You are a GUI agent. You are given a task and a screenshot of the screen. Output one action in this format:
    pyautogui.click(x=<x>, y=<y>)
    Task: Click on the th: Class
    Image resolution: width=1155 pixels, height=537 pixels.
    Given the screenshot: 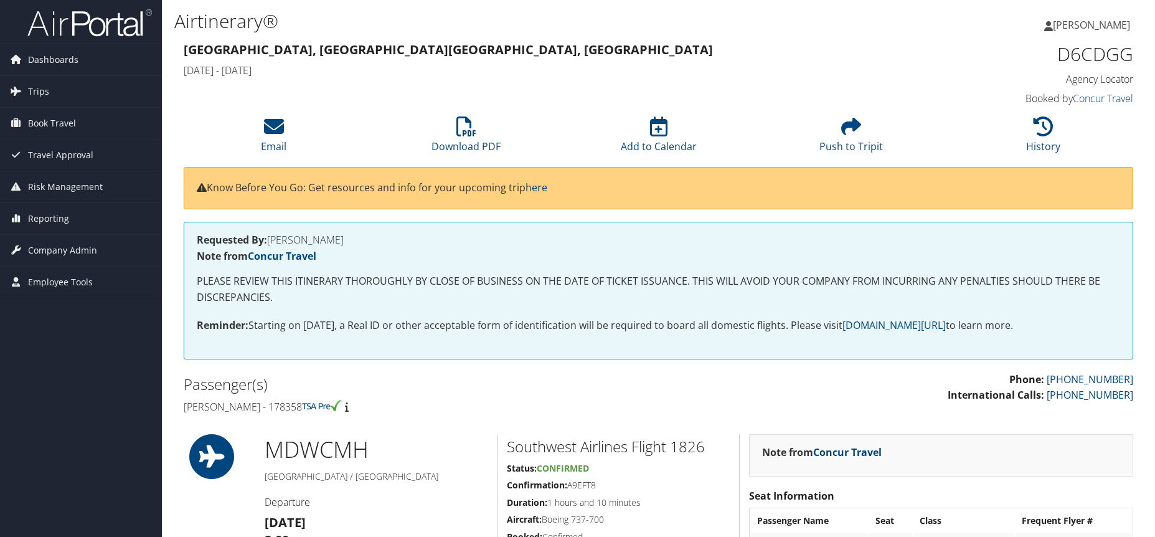 What is the action you would take?
    pyautogui.click(x=963, y=521)
    